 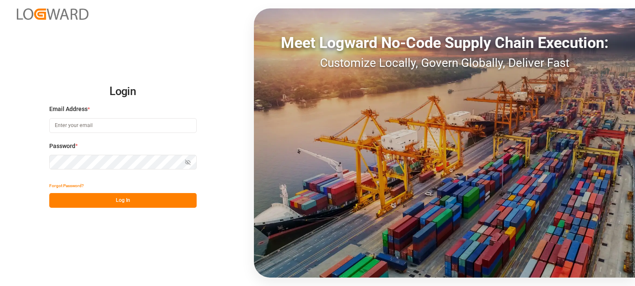 I want to click on span: Email Address, so click(x=68, y=109).